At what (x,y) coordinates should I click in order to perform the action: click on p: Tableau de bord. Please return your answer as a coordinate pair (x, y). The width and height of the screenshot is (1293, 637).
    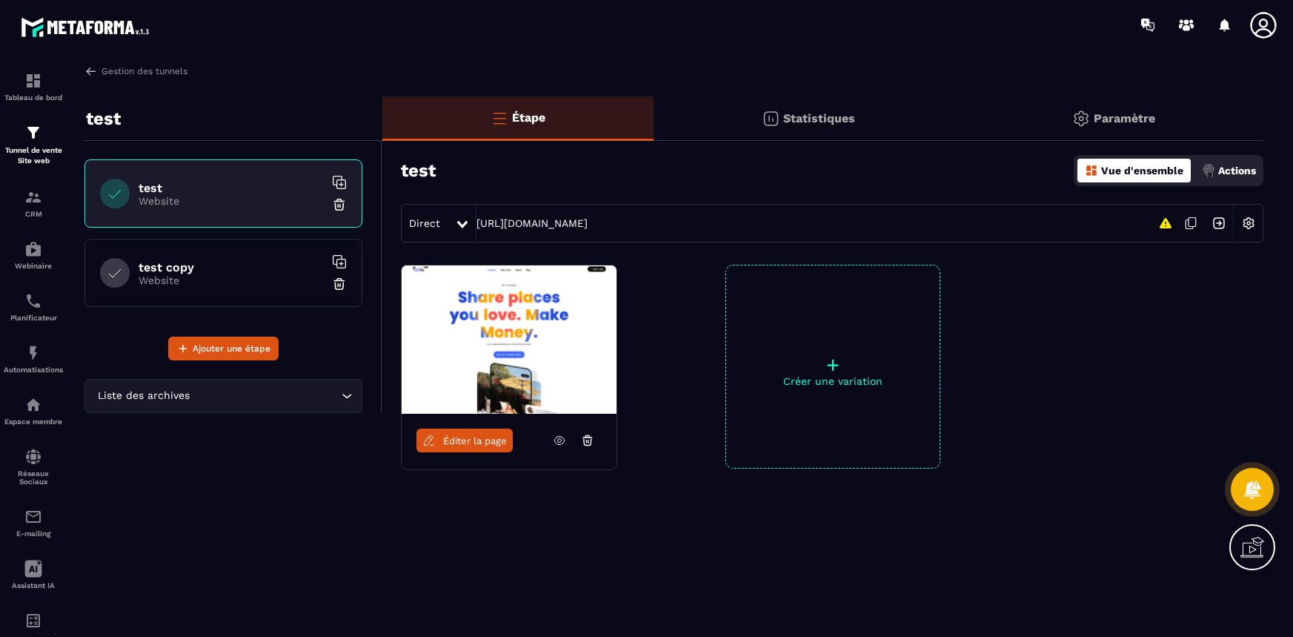
    Looking at the image, I should click on (33, 97).